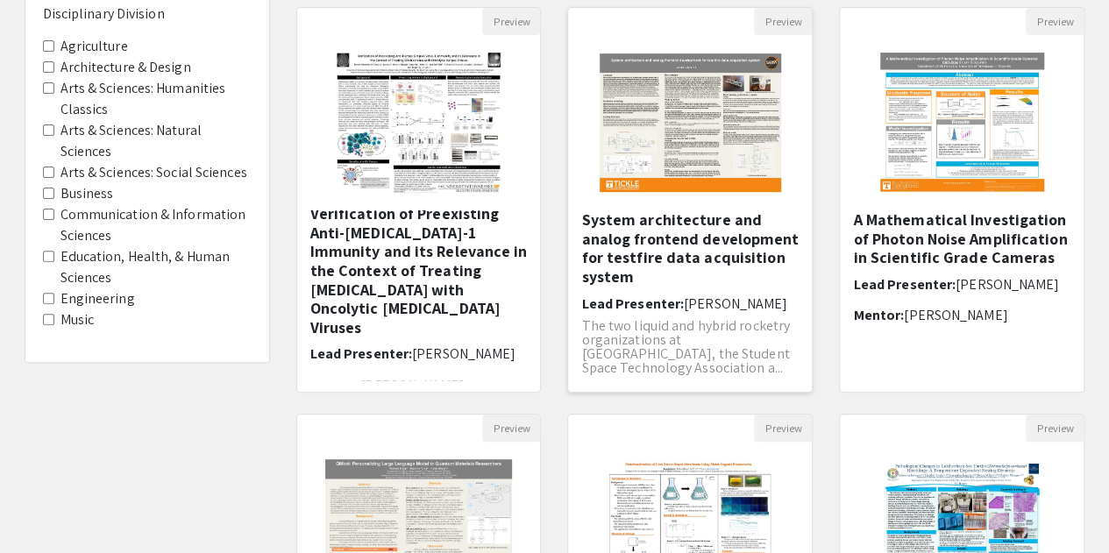 This screenshot has height=553, width=1109. Describe the element at coordinates (153, 173) in the screenshot. I see `label: Arts & Sciences: Social Sciences` at that location.